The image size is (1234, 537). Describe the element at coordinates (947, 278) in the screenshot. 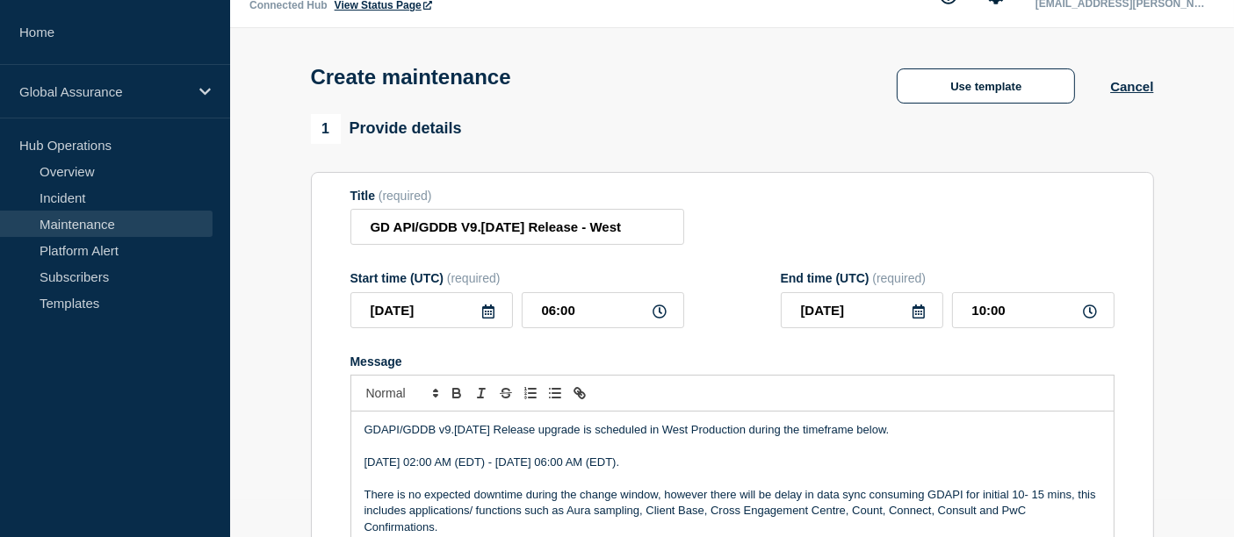

I see `div: End time (UTC)` at that location.